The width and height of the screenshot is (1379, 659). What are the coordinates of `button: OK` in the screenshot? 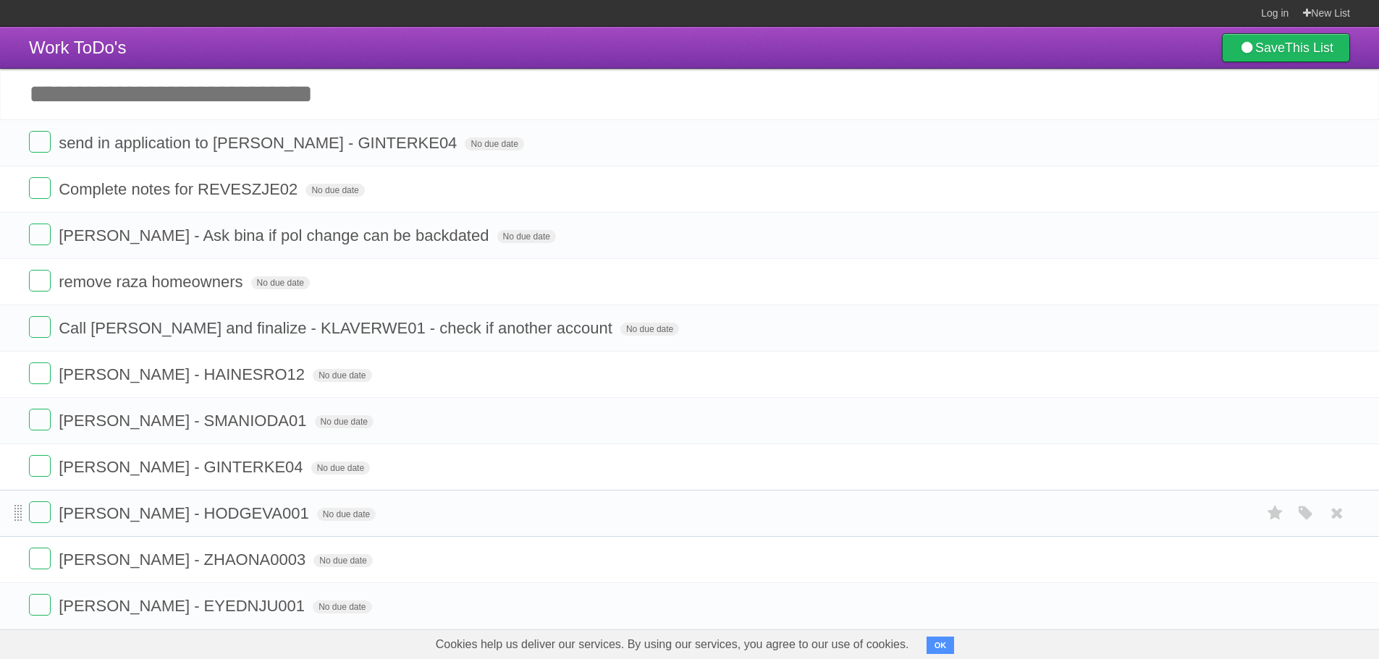 It's located at (940, 646).